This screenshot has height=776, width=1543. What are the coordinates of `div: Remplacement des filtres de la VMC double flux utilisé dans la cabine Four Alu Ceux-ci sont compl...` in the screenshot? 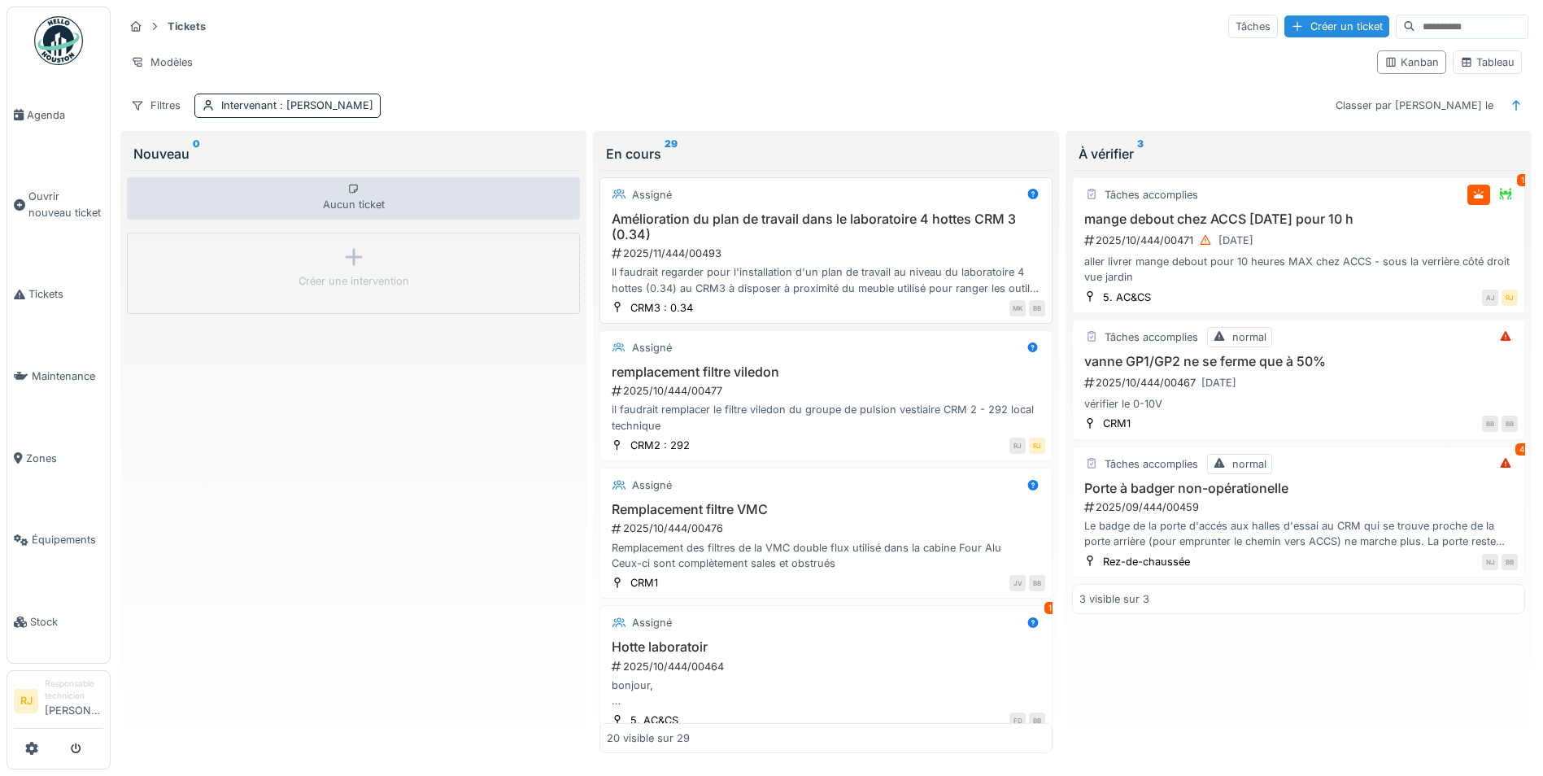 It's located at (825, 555).